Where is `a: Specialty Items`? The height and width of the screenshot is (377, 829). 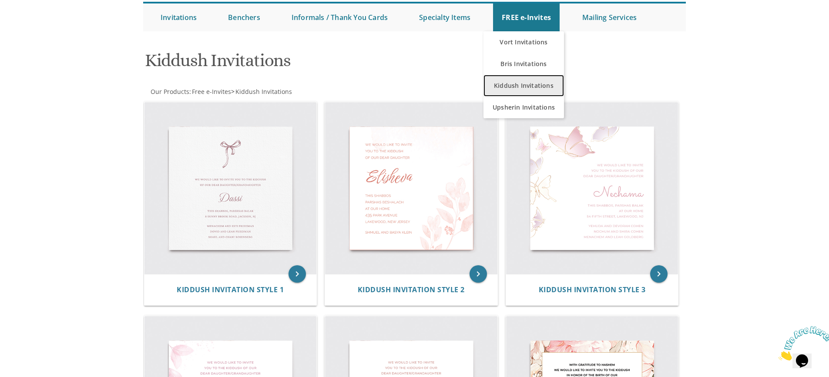 a: Specialty Items is located at coordinates (445, 17).